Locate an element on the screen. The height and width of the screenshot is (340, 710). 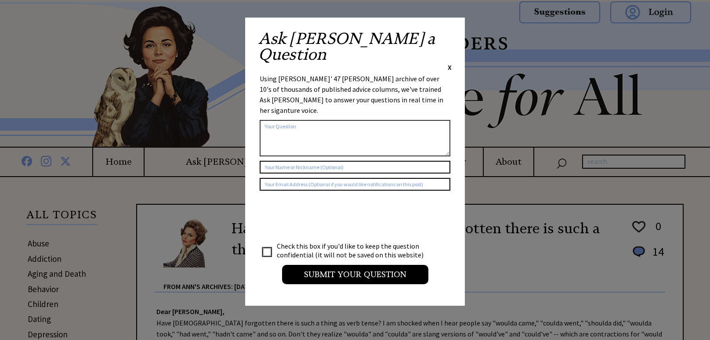
span: X is located at coordinates (450, 67).